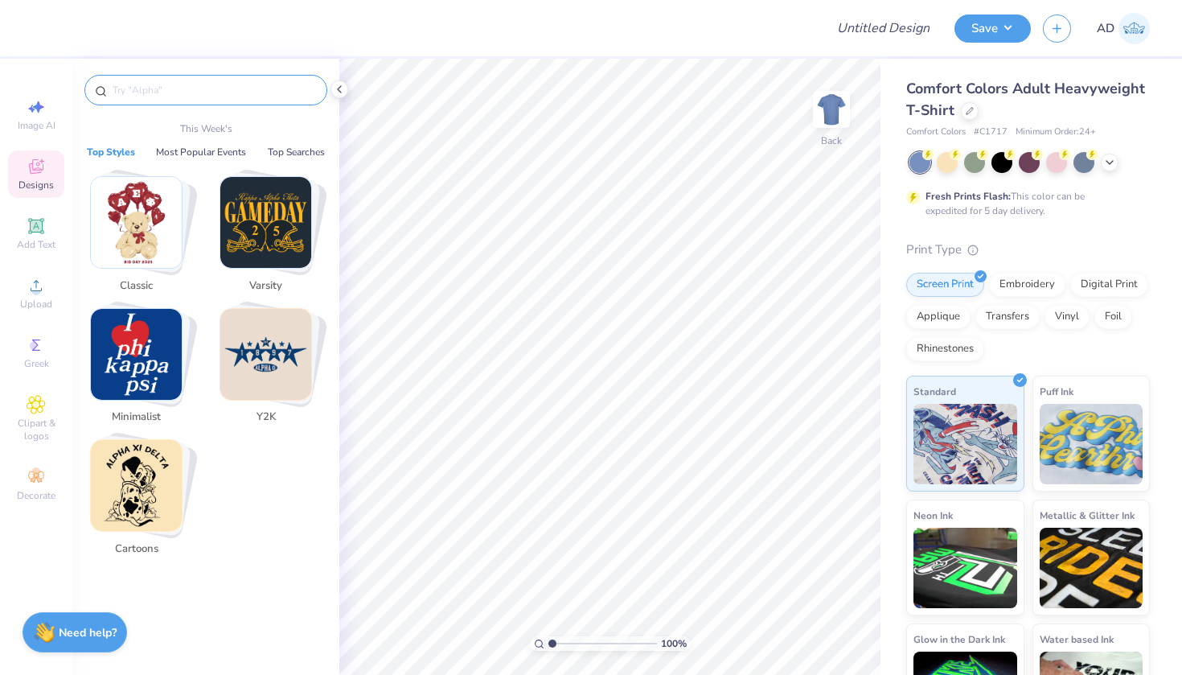  I want to click on button: Top Searches, so click(296, 152).